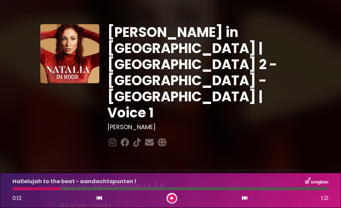 The height and width of the screenshot is (208, 341). Describe the element at coordinates (74, 182) in the screenshot. I see `p: Hallelujah to the beat - aandachtspunten 1` at that location.